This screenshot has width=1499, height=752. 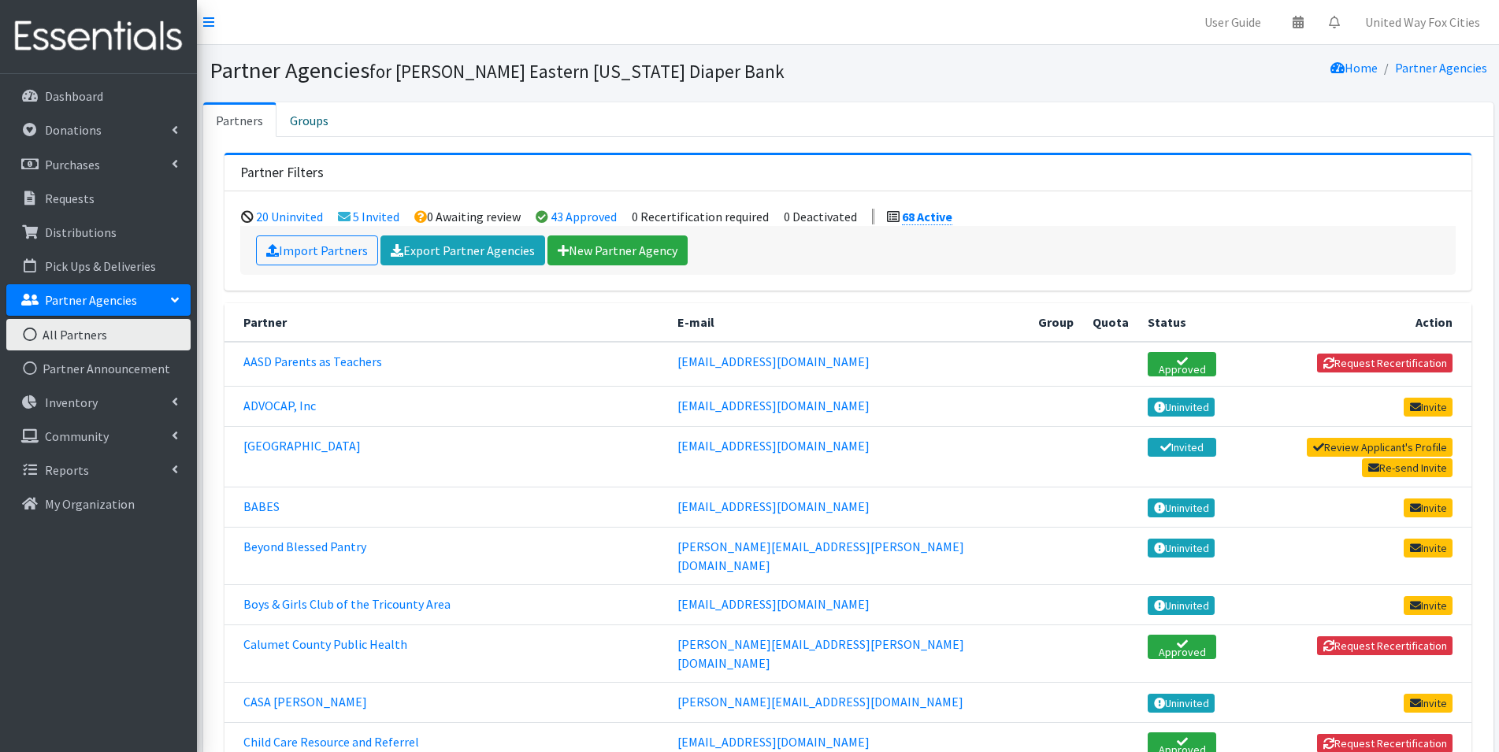 I want to click on p: My Organization, so click(x=90, y=504).